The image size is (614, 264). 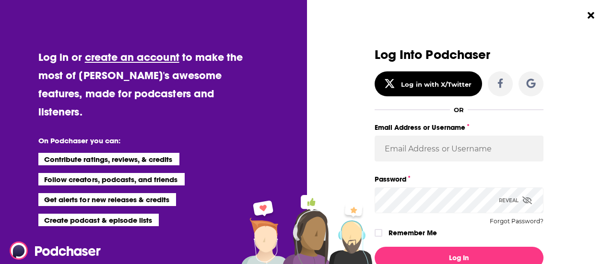 I want to click on button: Forgot Password?, so click(x=517, y=222).